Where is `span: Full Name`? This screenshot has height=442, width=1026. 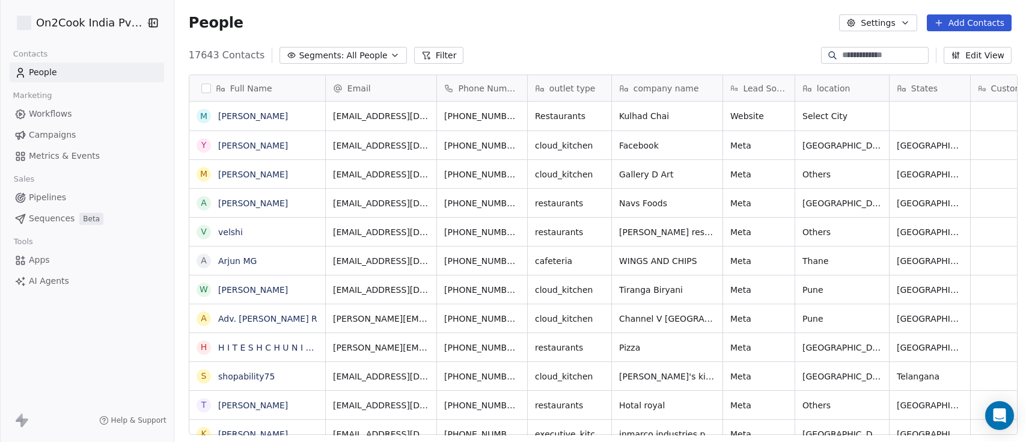
span: Full Name is located at coordinates (251, 88).